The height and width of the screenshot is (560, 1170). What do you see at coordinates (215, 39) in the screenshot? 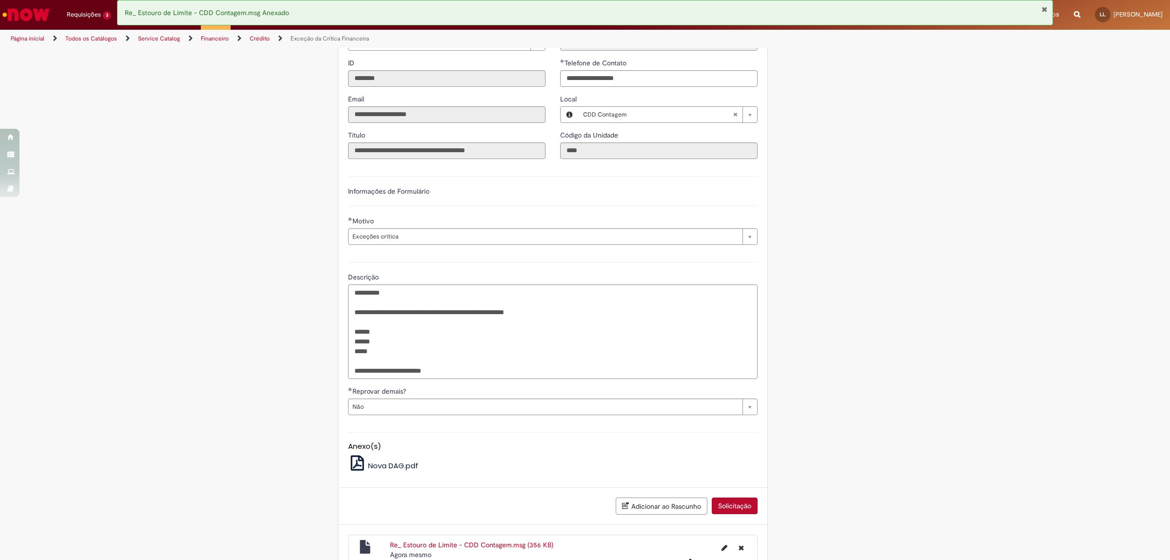
I see `a: Financeiro` at bounding box center [215, 39].